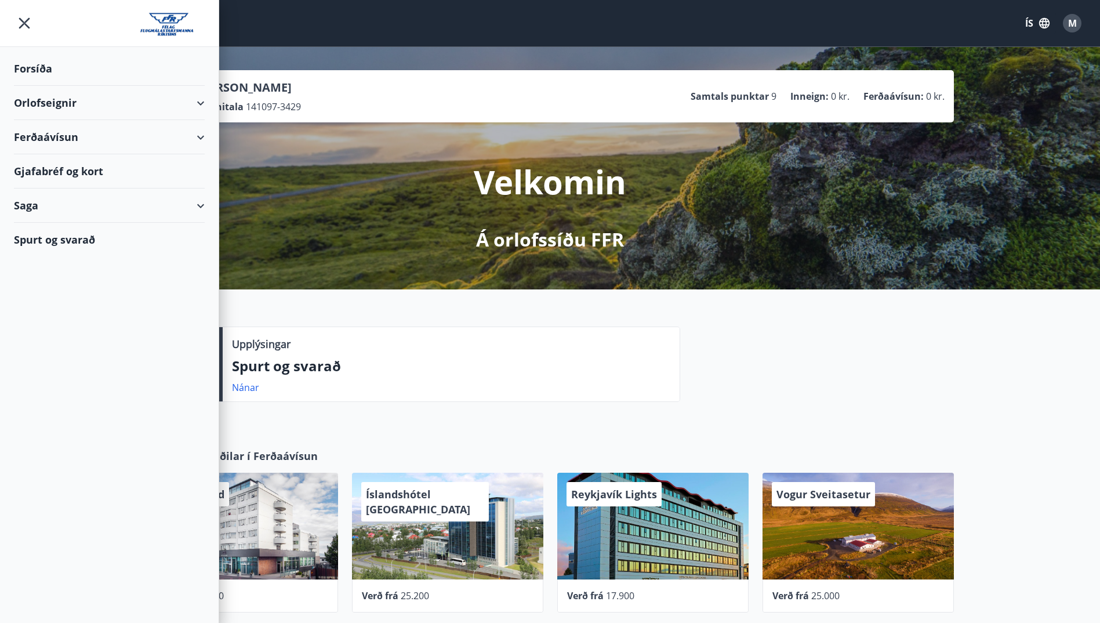 The image size is (1100, 623). What do you see at coordinates (109, 137) in the screenshot?
I see `div: Ferðaávísun` at bounding box center [109, 137].